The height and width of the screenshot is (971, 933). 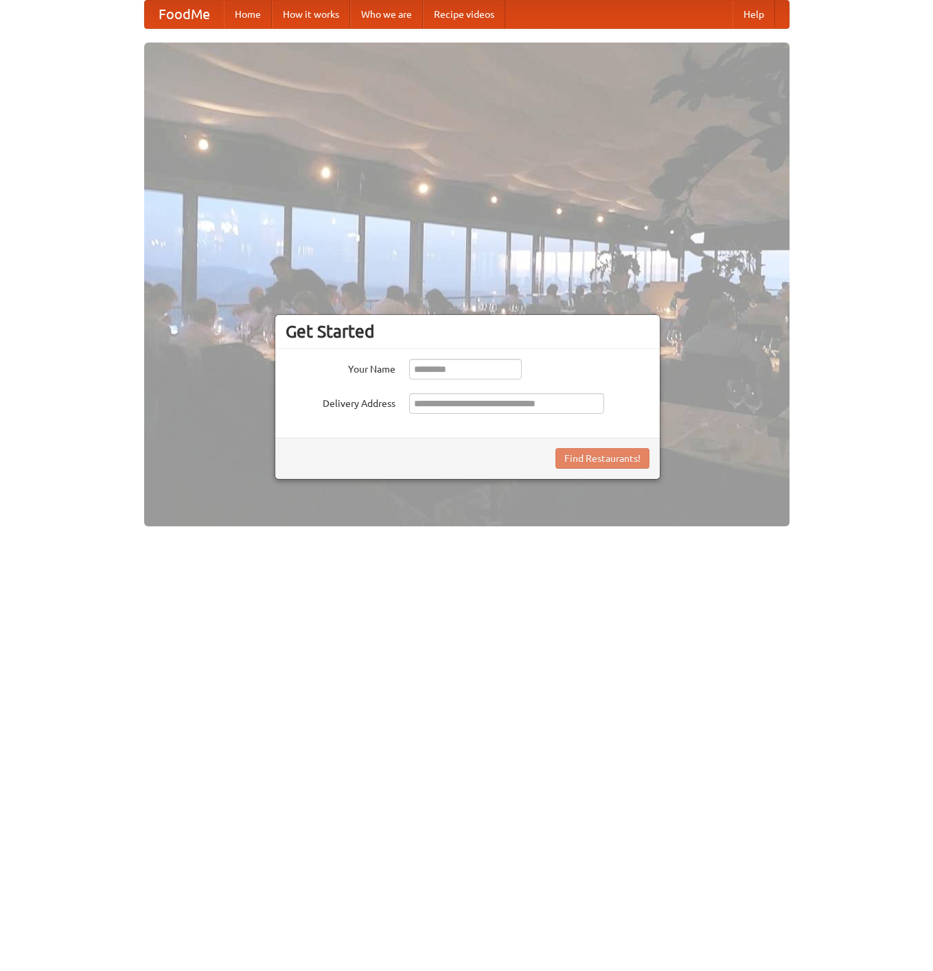 I want to click on button: Find Restaurants!, so click(x=602, y=458).